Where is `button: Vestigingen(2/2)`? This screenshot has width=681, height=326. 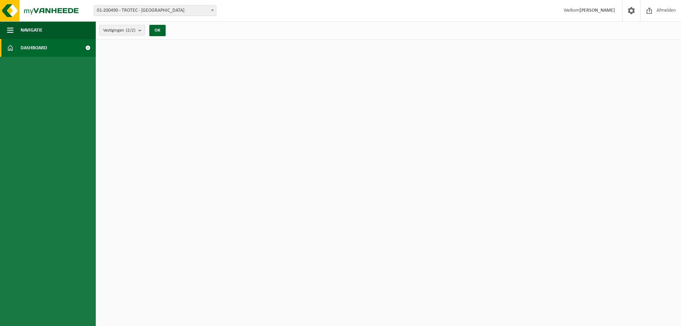 button: Vestigingen(2/2) is located at coordinates (122, 30).